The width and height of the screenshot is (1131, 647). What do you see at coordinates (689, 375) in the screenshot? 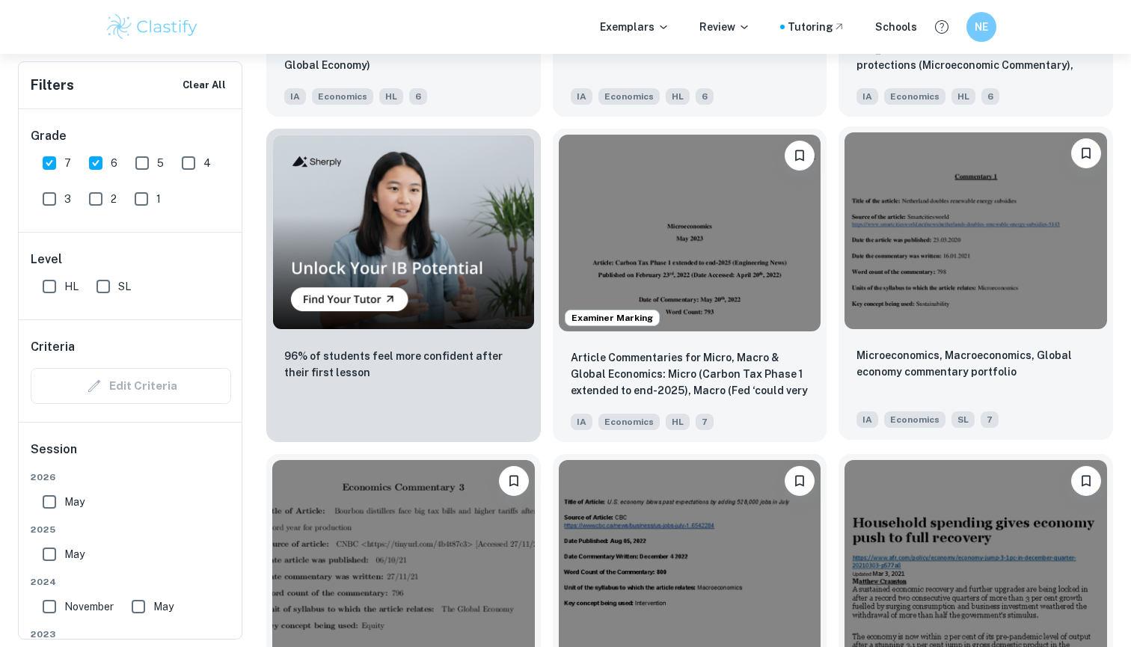
I see `p: Article Commentaries for Micro, Macro & Global Economics: Micro (Carbon Tax Phase 1 extended to e...` at bounding box center [689, 375].